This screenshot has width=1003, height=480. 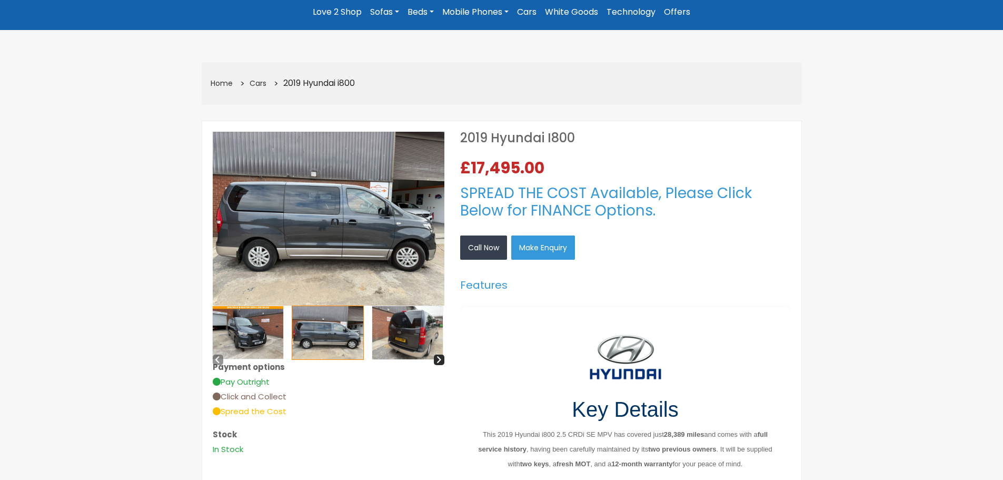 What do you see at coordinates (684, 434) in the screenshot?
I see `b: 28,389 miles` at bounding box center [684, 434].